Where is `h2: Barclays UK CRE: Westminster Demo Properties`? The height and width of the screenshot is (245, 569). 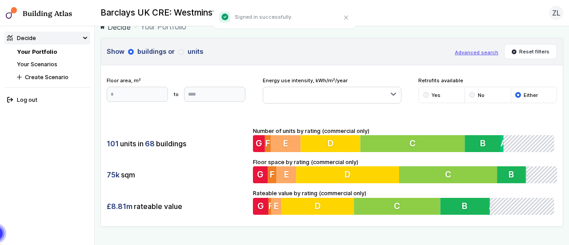
h2: Barclays UK CRE: Westminster Demo Properties is located at coordinates (197, 13).